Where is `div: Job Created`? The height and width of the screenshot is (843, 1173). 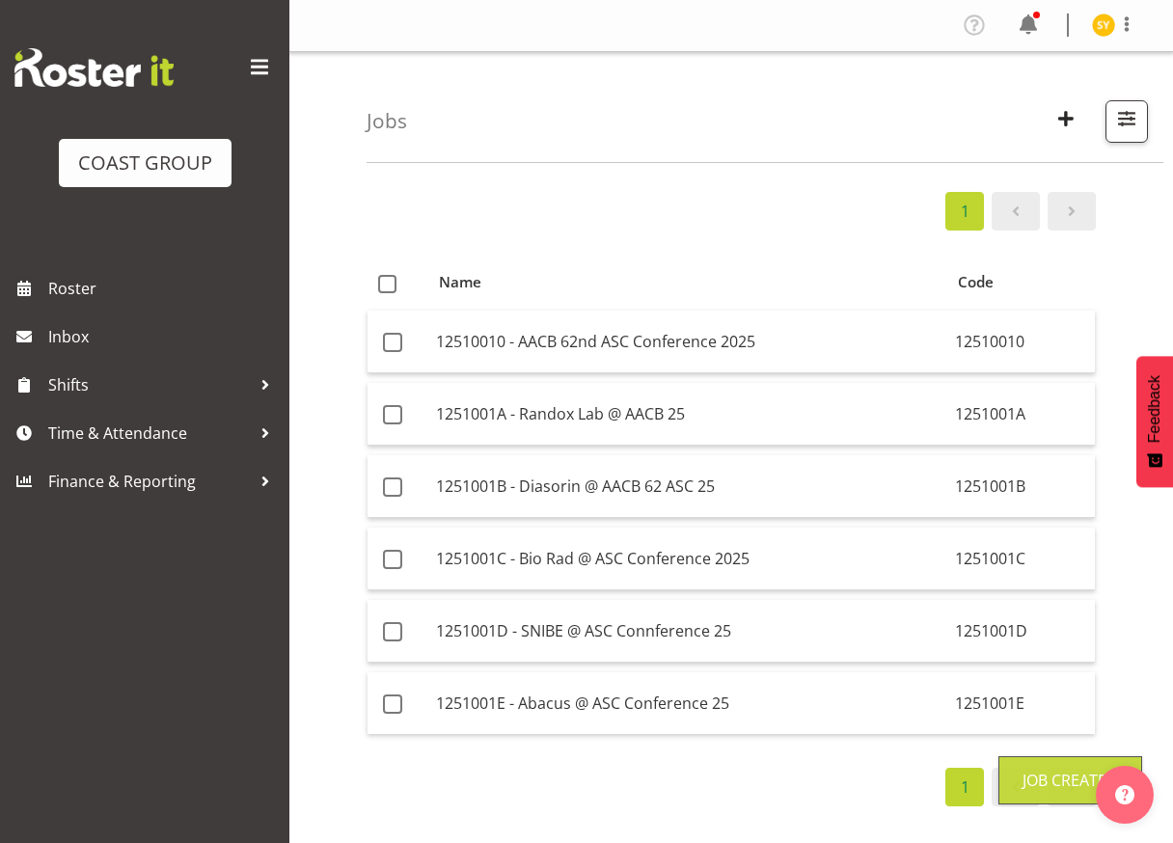
div: Job Created is located at coordinates (1070, 780).